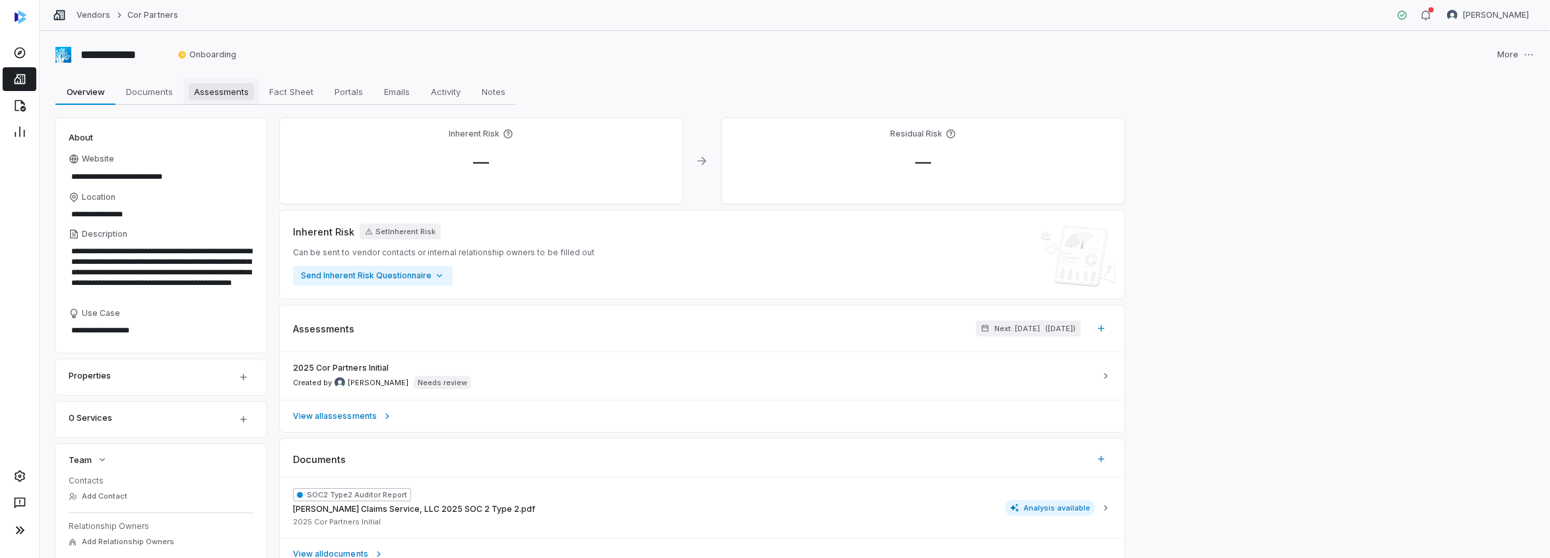 The width and height of the screenshot is (1550, 558). Describe the element at coordinates (1516, 55) in the screenshot. I see `button: More` at that location.